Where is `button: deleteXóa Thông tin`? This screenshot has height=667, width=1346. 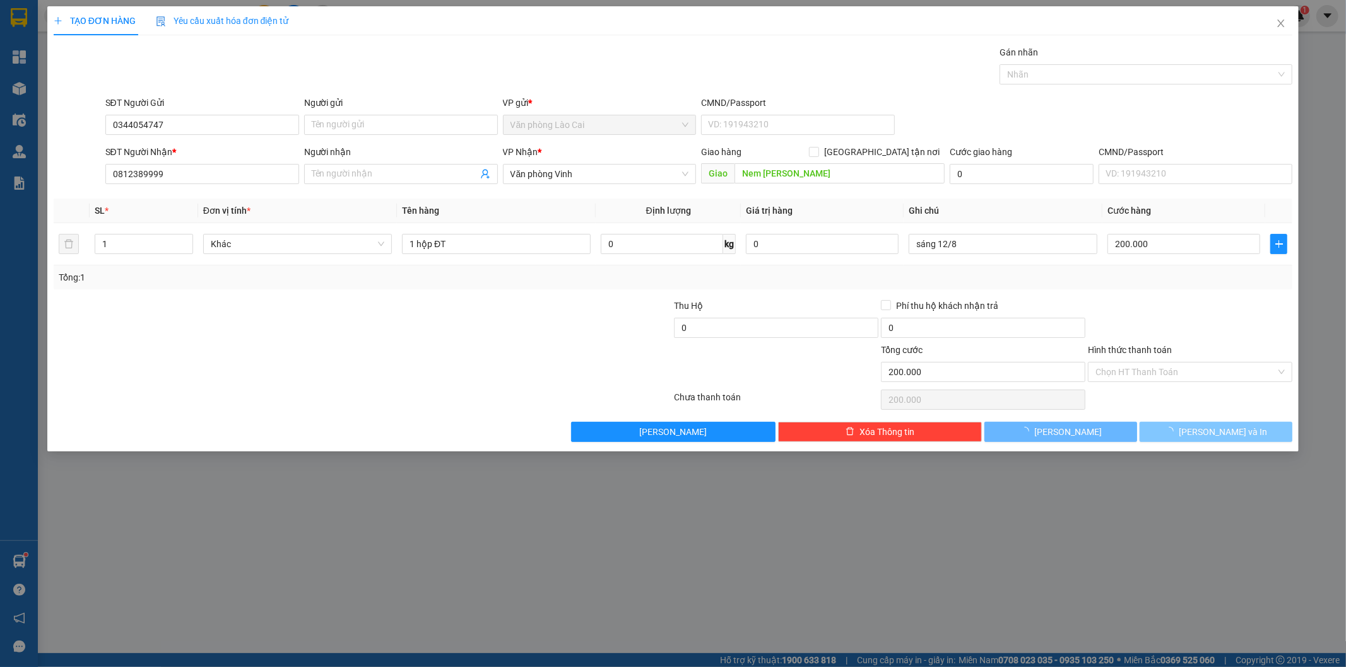
button: deleteXóa Thông tin is located at coordinates (880, 432).